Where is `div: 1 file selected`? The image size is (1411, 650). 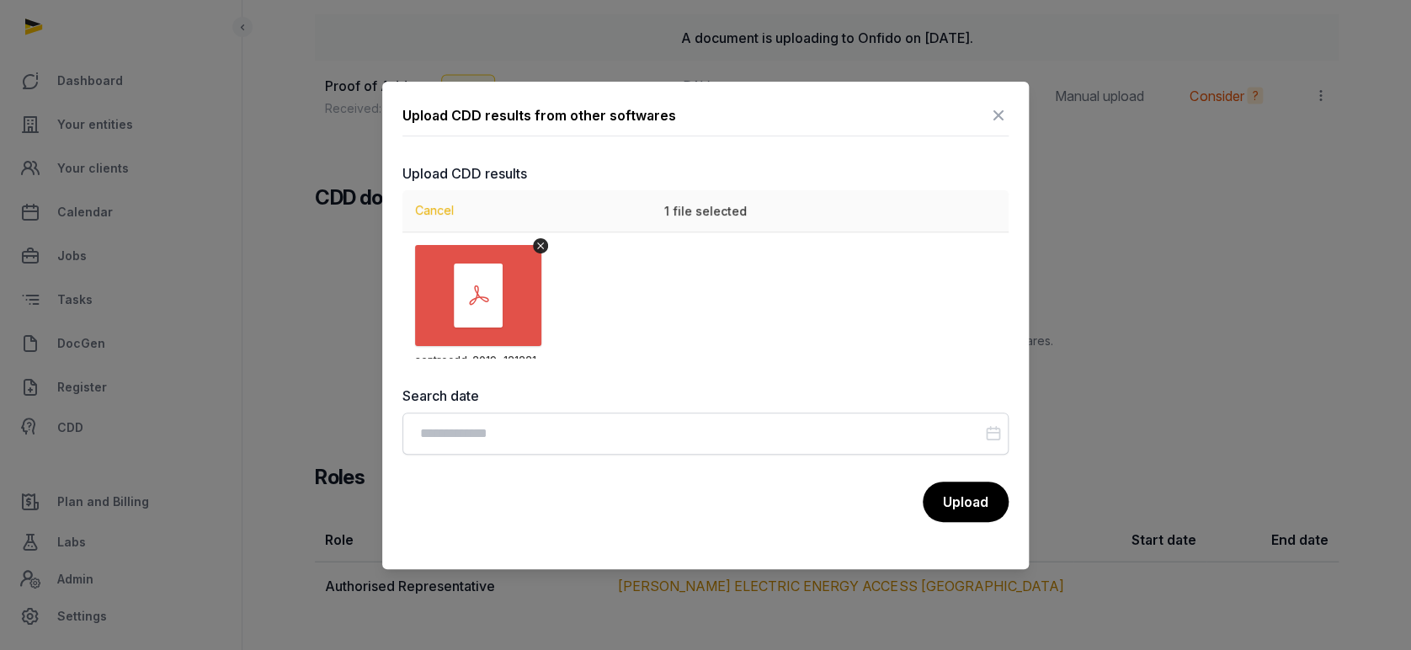 div: 1 file selected is located at coordinates (705, 211).